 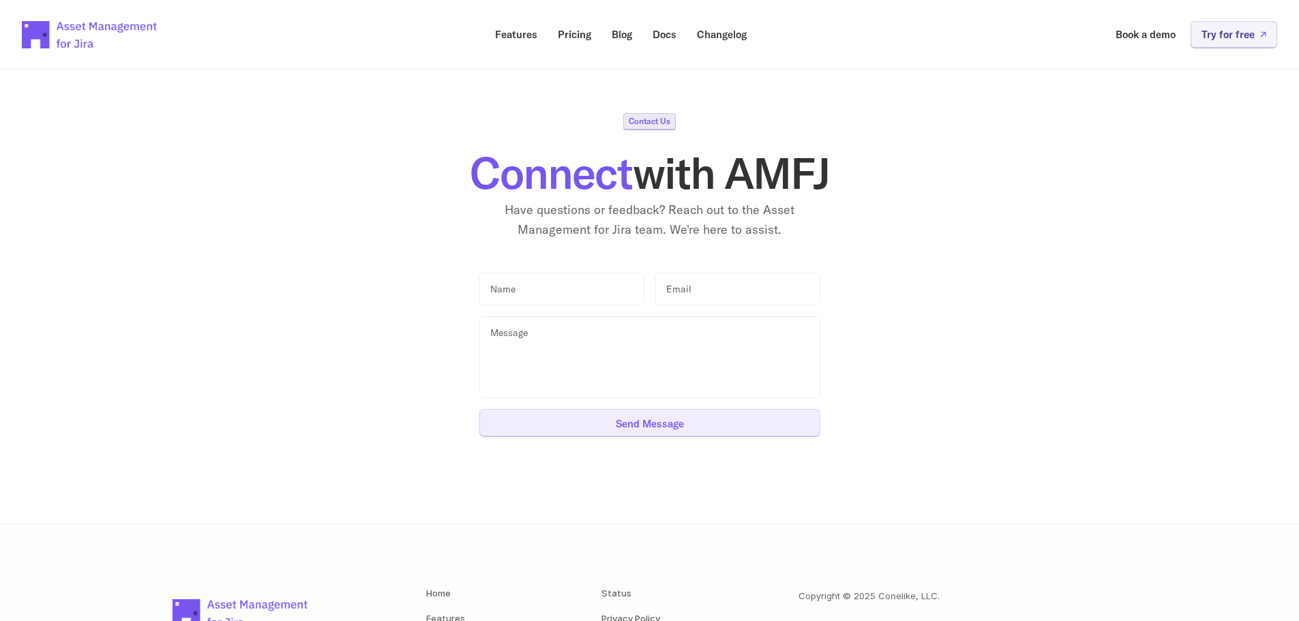 What do you see at coordinates (439, 593) in the screenshot?
I see `a: Home` at bounding box center [439, 593].